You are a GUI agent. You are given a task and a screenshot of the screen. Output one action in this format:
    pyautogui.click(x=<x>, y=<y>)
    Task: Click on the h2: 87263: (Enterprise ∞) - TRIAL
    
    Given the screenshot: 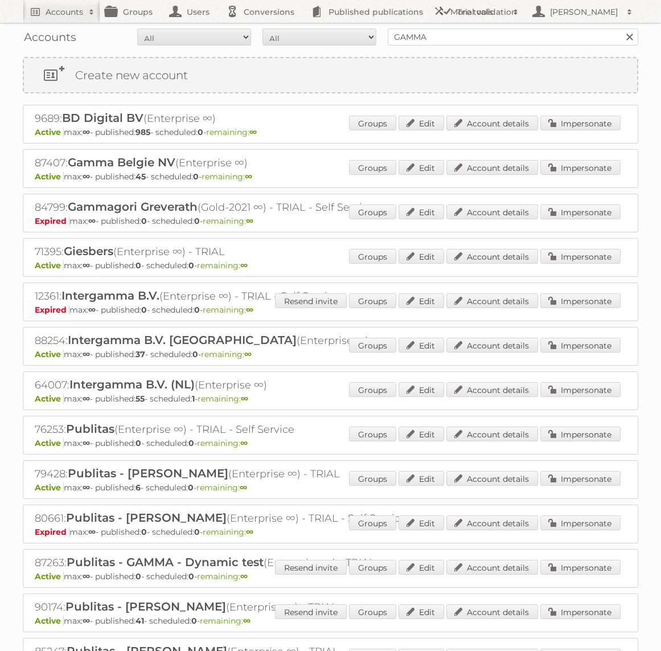 What is the action you would take?
    pyautogui.click(x=234, y=563)
    